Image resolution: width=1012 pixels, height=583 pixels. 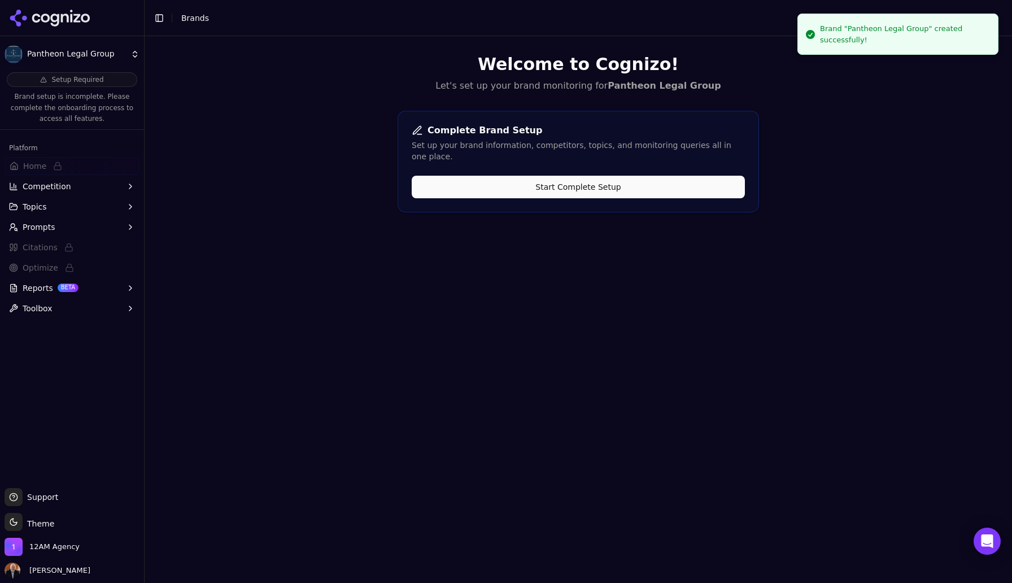 What do you see at coordinates (72, 227) in the screenshot?
I see `button: Prompts` at bounding box center [72, 227].